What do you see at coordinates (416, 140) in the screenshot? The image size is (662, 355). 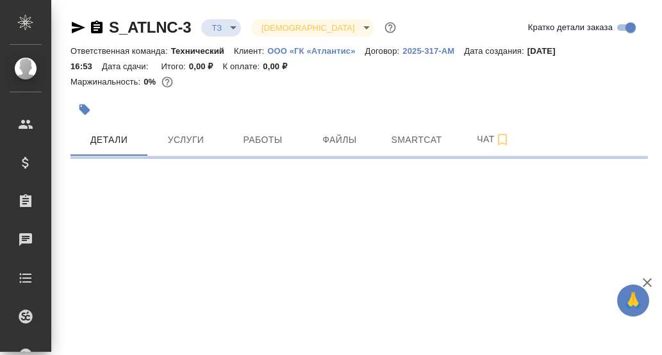 I see `span: Smartcat` at bounding box center [416, 140].